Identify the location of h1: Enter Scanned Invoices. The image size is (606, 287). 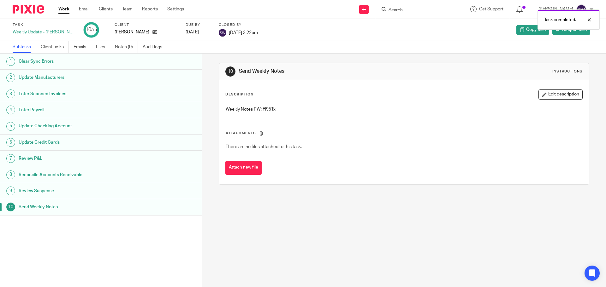
(78, 94).